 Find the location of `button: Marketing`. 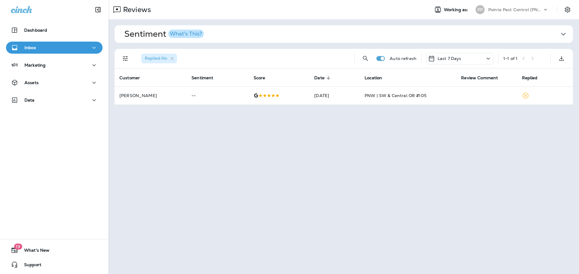

button: Marketing is located at coordinates (54, 65).